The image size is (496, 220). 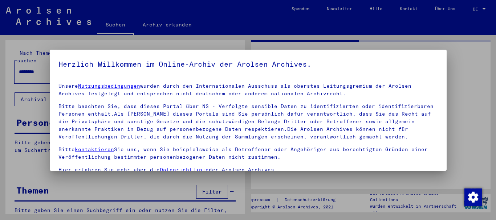 I want to click on h5: Herzlich Willkommen im Online-Archiv der Arolsen Archives., so click(x=248, y=64).